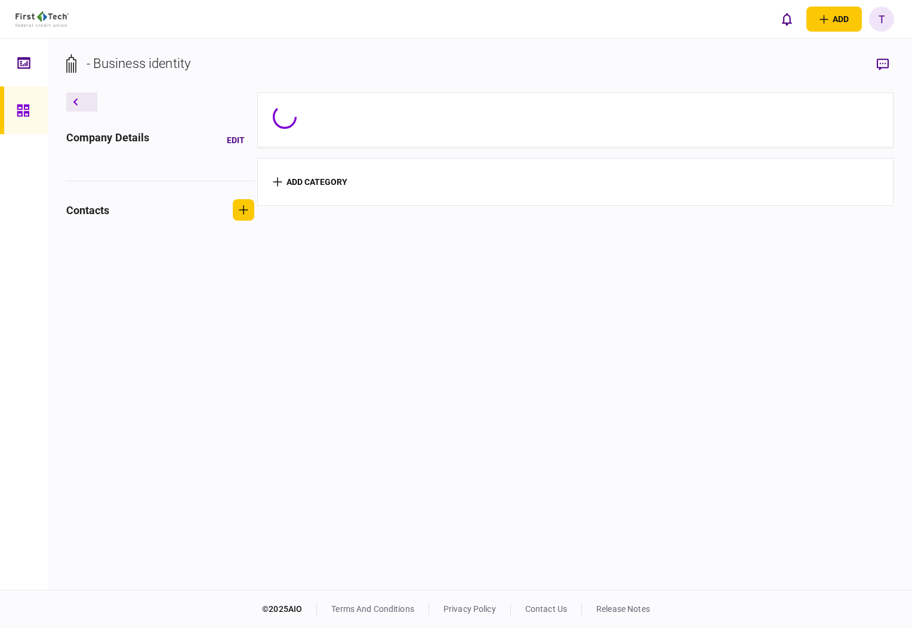 Image resolution: width=912 pixels, height=628 pixels. What do you see at coordinates (289, 609) in the screenshot?
I see `div: © 2025 AIO` at bounding box center [289, 609].